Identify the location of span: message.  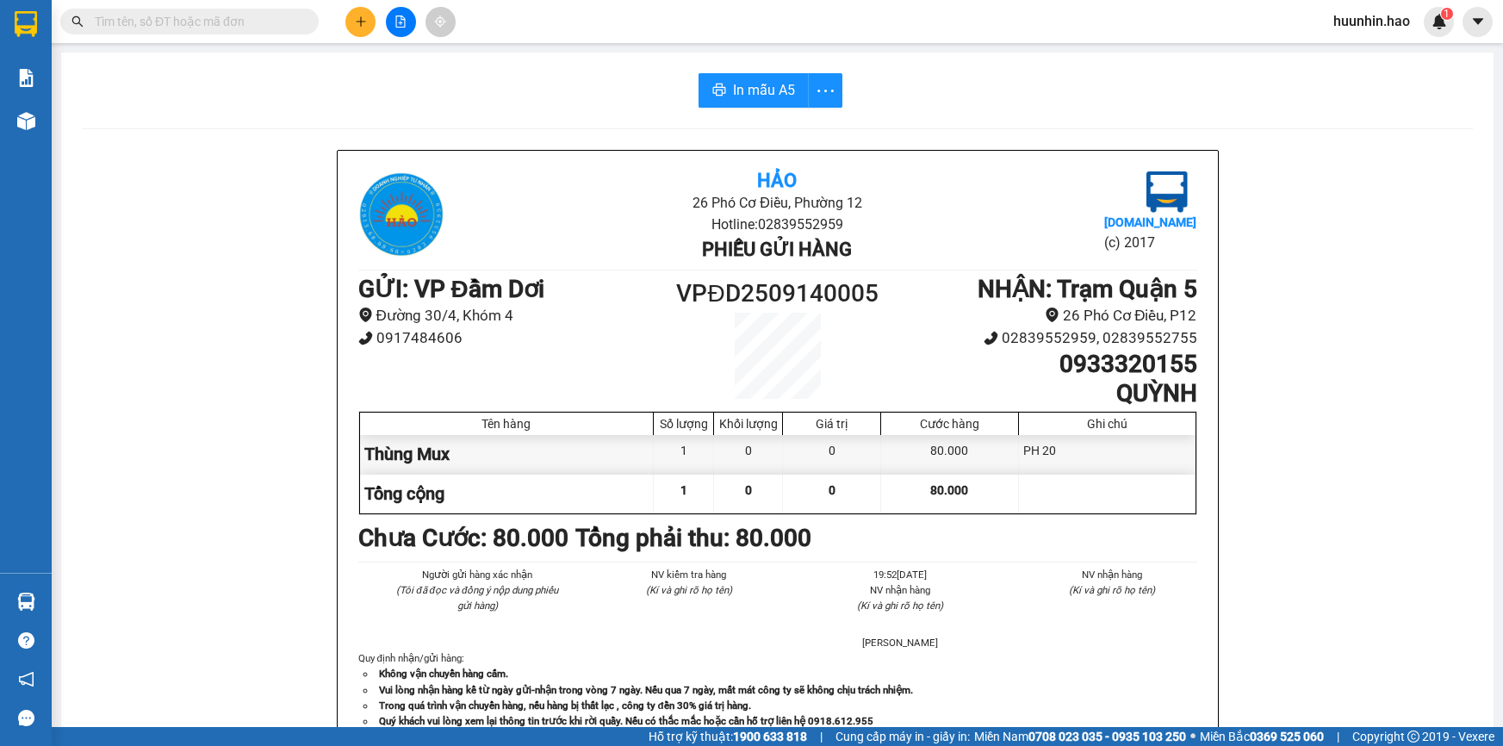
(26, 717).